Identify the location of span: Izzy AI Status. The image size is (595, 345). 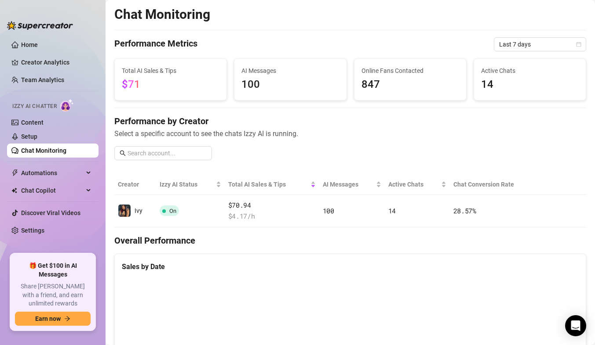
(187, 185).